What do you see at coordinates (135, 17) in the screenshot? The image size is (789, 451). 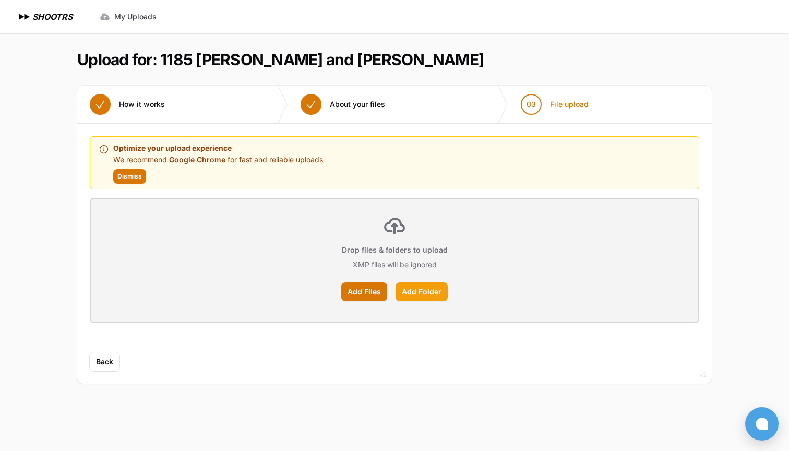 I see `span: My Uploads` at bounding box center [135, 17].